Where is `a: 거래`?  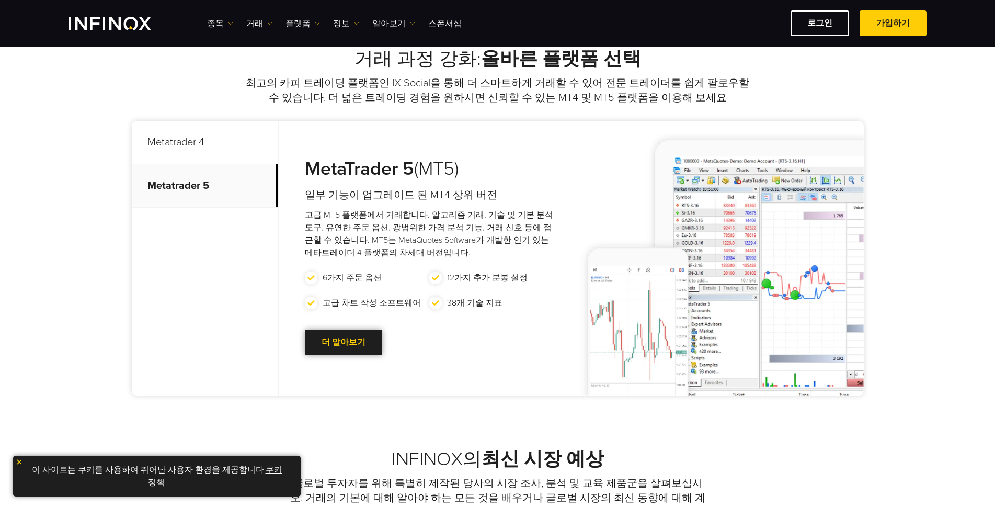 a: 거래 is located at coordinates (259, 24).